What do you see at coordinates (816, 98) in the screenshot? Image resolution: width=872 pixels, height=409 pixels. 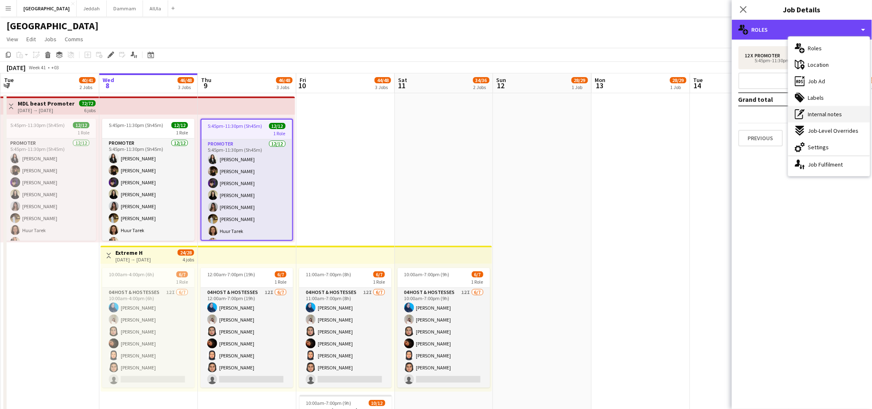 I see `span: Labels` at bounding box center [816, 98].